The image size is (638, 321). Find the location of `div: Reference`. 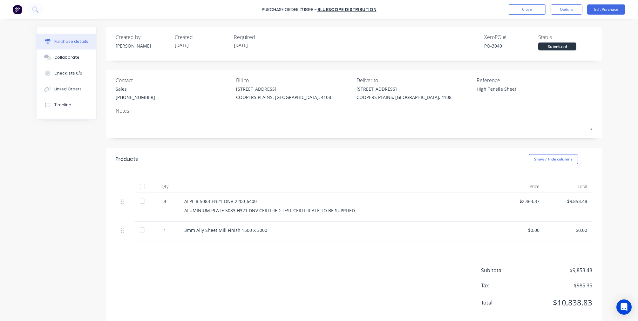

div: Reference is located at coordinates (534, 80).